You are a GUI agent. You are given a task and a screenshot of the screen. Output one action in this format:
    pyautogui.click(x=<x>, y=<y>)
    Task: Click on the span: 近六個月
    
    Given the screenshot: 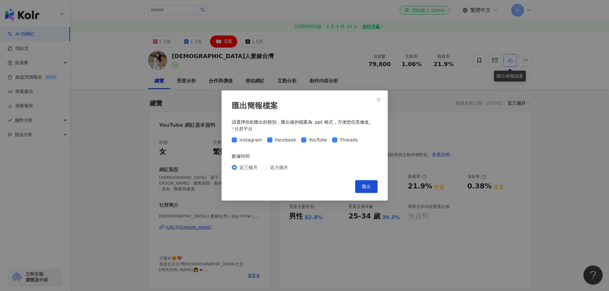 What is the action you would take?
    pyautogui.click(x=279, y=167)
    